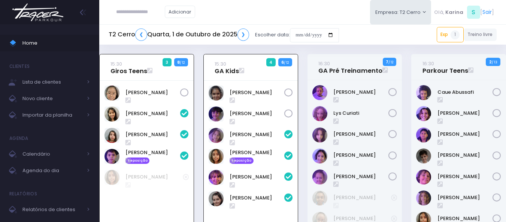  Describe the element at coordinates (439, 12) in the screenshot. I see `span: Olá,` at that location.